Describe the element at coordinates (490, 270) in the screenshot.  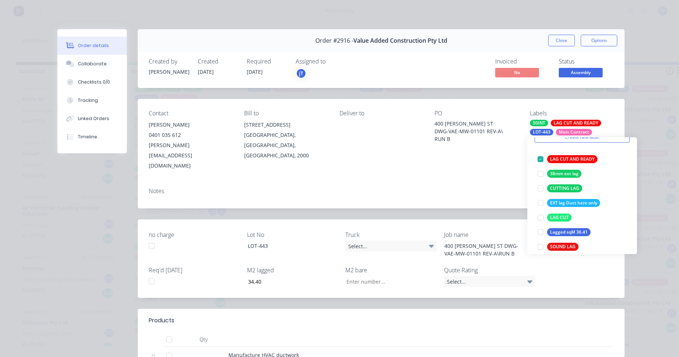
I see `label: Quote Rating` at that location.